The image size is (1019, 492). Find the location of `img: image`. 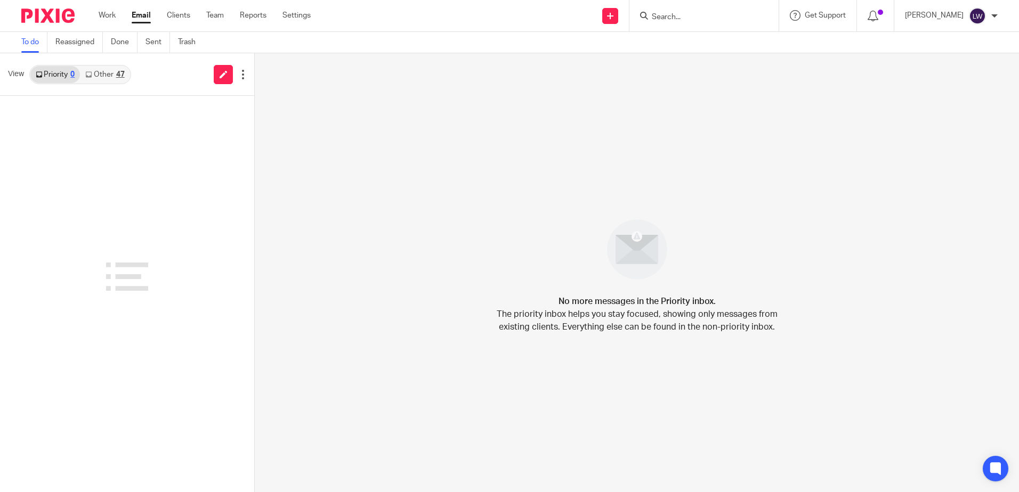

img: image is located at coordinates (637, 249).